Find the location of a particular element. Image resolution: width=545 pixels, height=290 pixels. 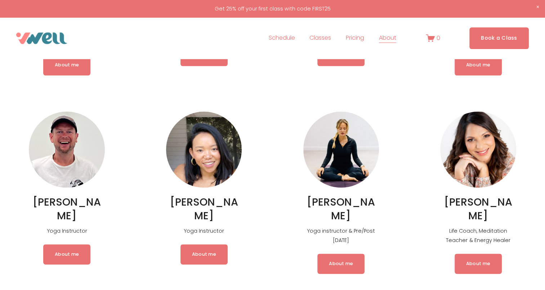

span: About is located at coordinates (388, 38).